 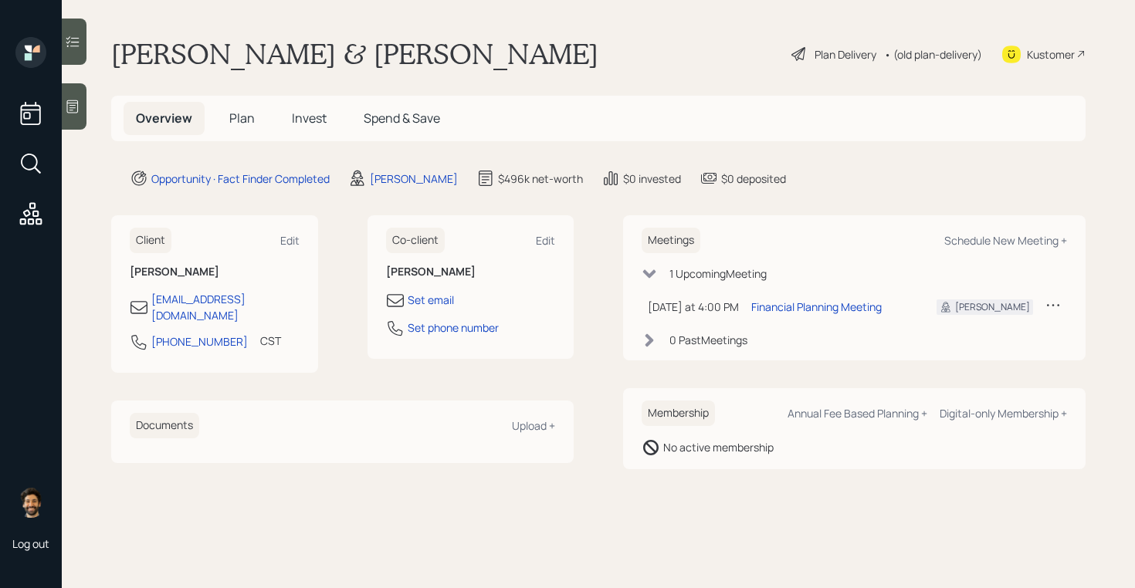 What do you see at coordinates (151, 240) in the screenshot?
I see `h6: Client` at bounding box center [151, 240].